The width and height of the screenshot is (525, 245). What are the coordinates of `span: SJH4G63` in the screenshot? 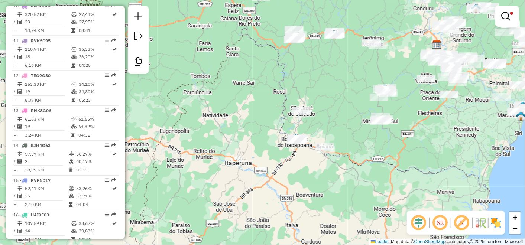 It's located at (41, 145).